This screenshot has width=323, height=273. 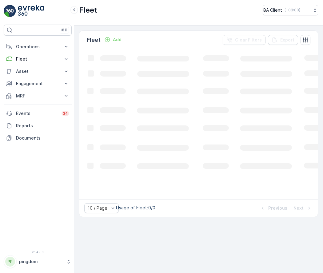 I want to click on p: Operations, so click(x=38, y=47).